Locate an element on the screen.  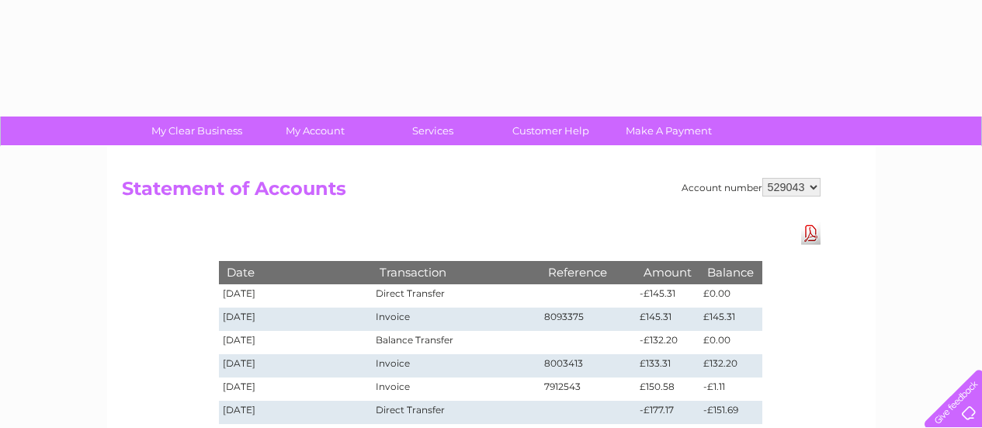
div: Account number is located at coordinates (751, 187).